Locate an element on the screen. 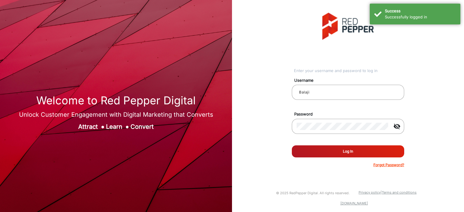 The height and width of the screenshot is (212, 464). h1: Welcome to Red Pepper Digital is located at coordinates (116, 101).